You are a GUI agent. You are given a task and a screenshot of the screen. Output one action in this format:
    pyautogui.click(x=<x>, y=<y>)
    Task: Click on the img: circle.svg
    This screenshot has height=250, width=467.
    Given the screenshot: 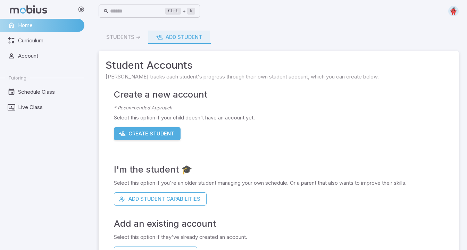 What is the action you would take?
    pyautogui.click(x=454, y=11)
    